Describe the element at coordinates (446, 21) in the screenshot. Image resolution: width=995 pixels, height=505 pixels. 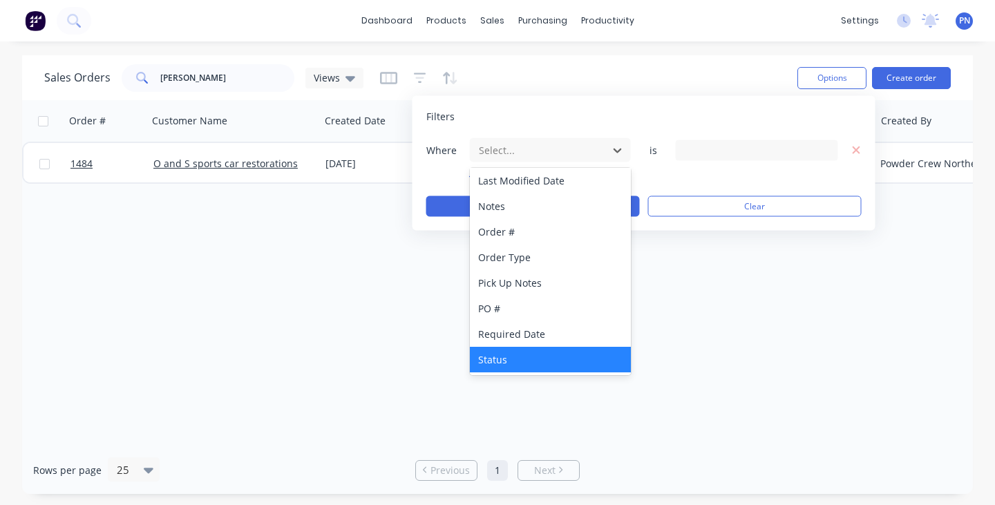
I see `div: products` at that location.